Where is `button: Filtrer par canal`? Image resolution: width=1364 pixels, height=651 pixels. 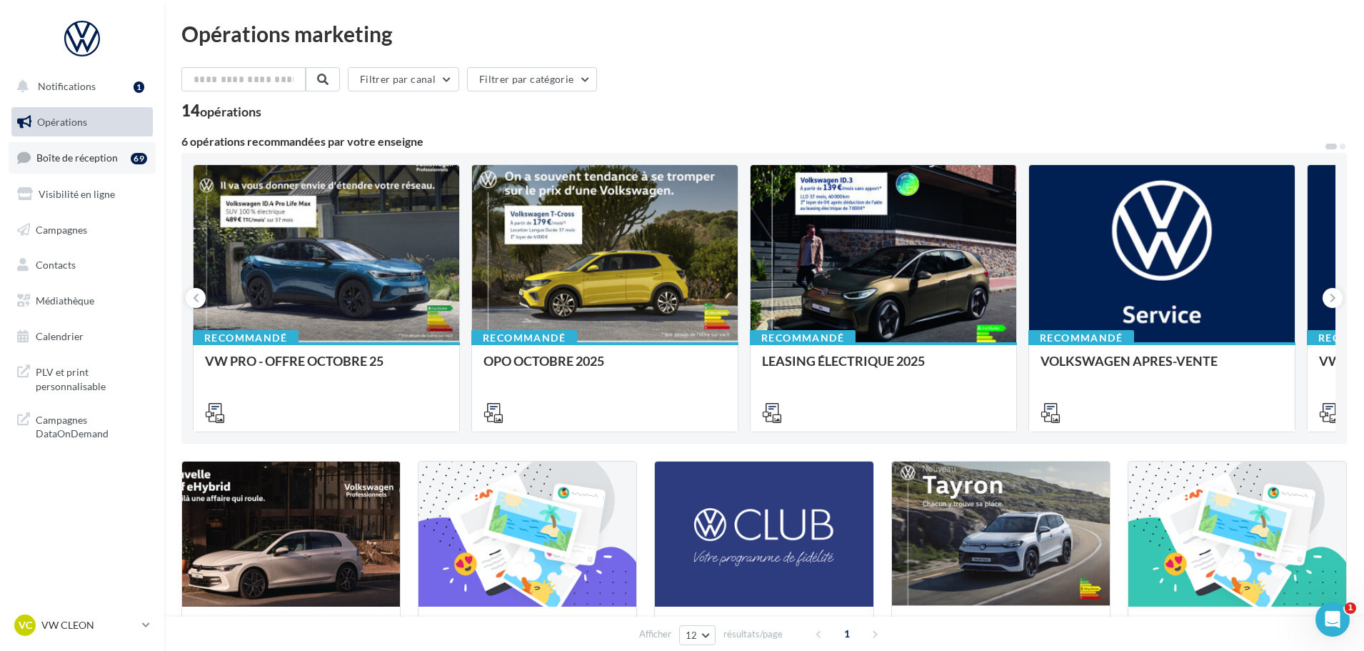 button: Filtrer par canal is located at coordinates (404, 79).